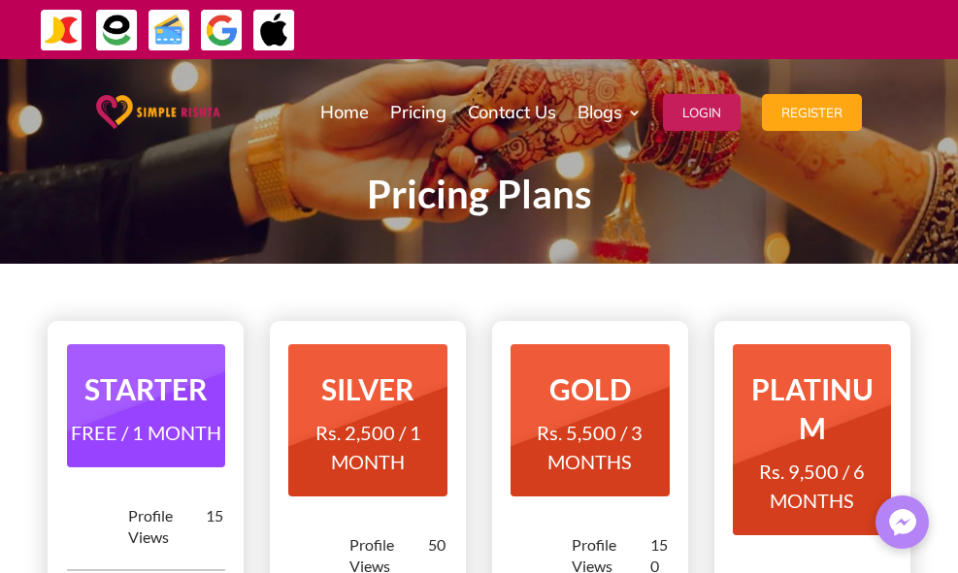 The width and height of the screenshot is (958, 573). What do you see at coordinates (811, 113) in the screenshot?
I see `a: Register` at bounding box center [811, 113].